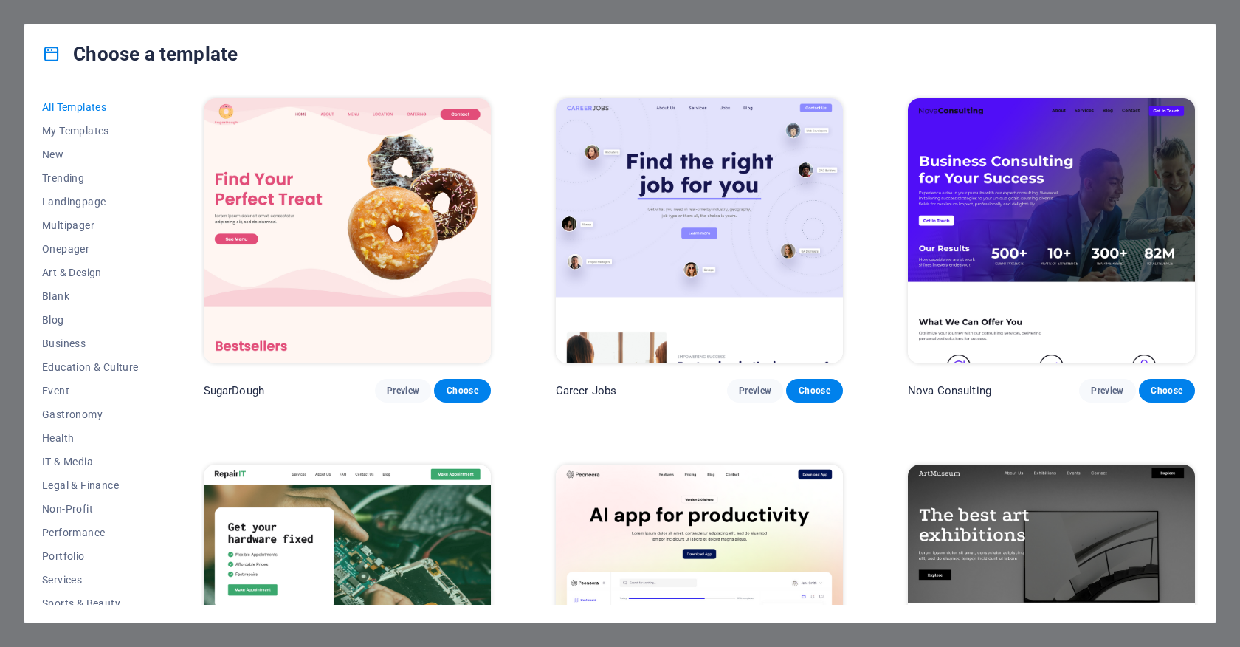 This screenshot has height=647, width=1240. I want to click on span: Gastronomy, so click(90, 414).